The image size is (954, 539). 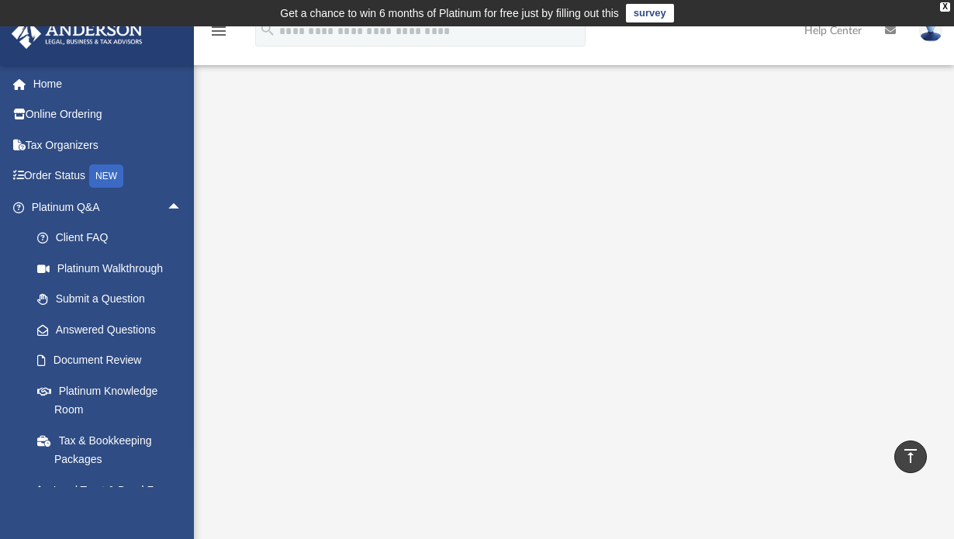 I want to click on a: Online Ordering, so click(x=108, y=115).